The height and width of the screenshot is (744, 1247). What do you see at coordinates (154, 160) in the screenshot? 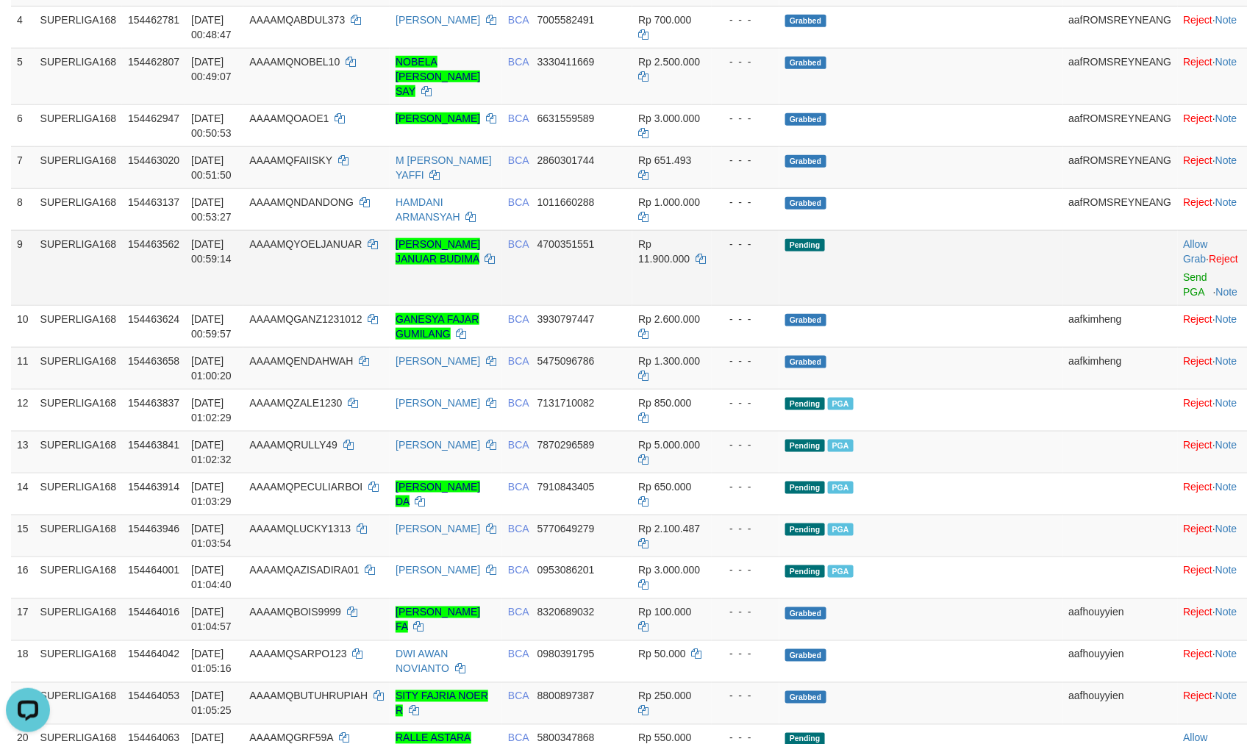
I see `span: 154463020` at bounding box center [154, 160].